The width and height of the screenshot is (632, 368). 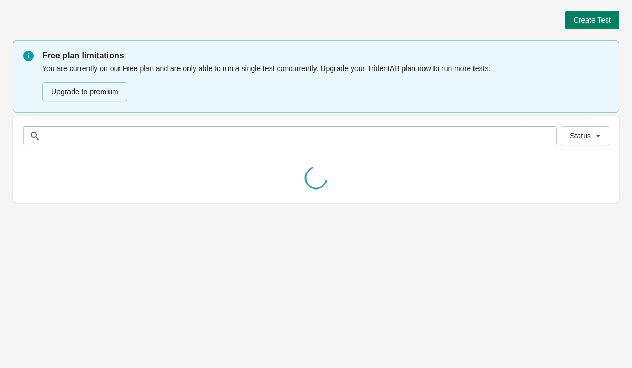 What do you see at coordinates (592, 20) in the screenshot?
I see `span: Create Test` at bounding box center [592, 20].